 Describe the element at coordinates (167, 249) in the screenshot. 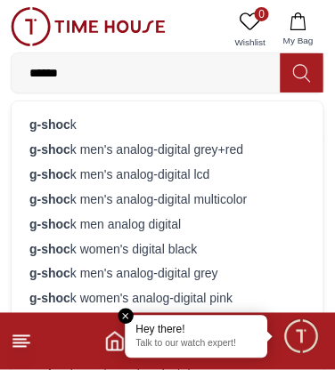

I see `div: k women's digital black` at that location.